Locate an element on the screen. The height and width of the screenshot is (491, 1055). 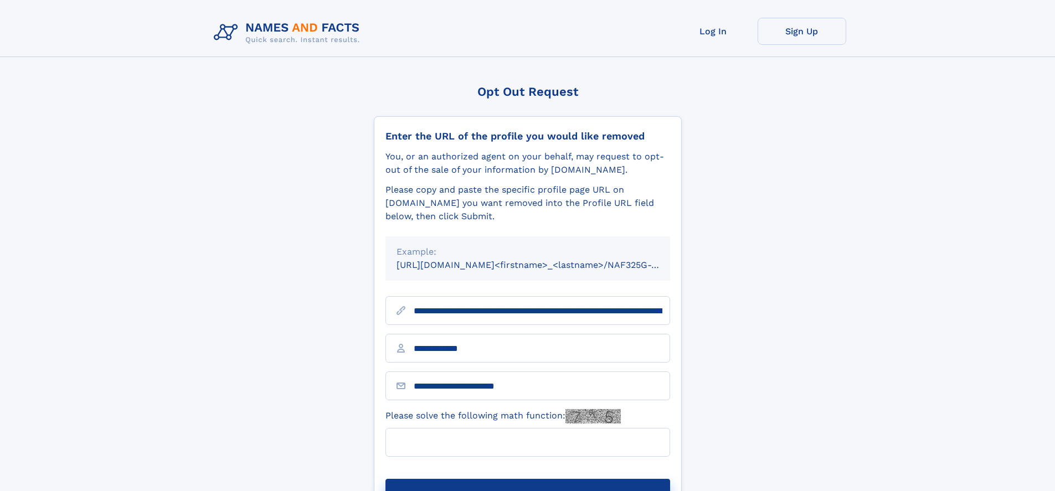
div: Opt Out Request is located at coordinates (528, 91).